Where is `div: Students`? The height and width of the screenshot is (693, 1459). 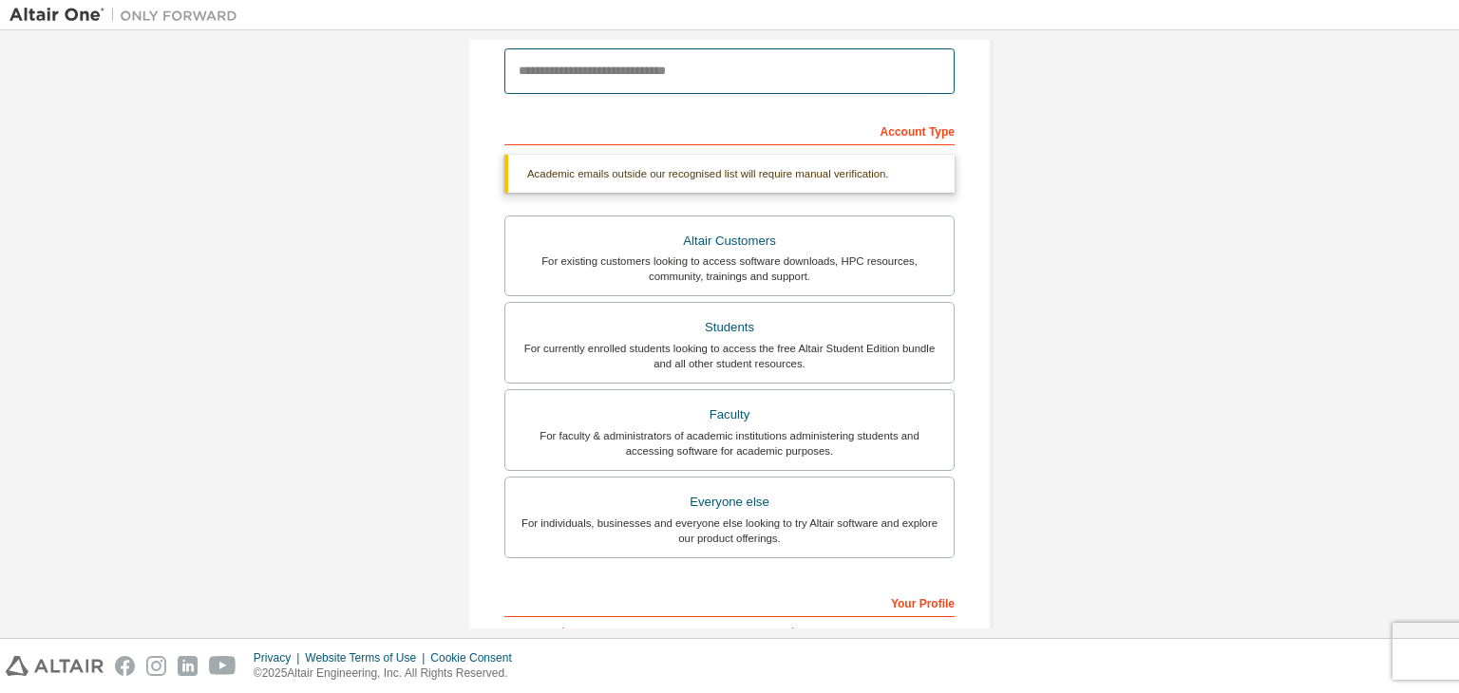
div: Students is located at coordinates (729, 328).